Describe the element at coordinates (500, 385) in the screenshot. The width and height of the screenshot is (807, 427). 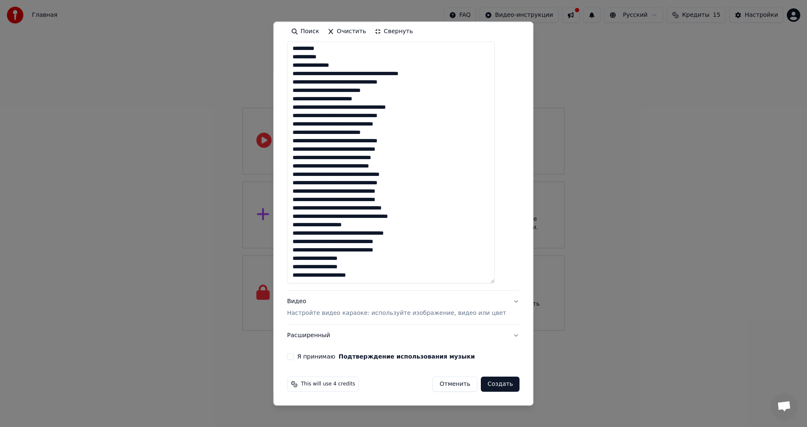
I see `button: Создать` at that location.